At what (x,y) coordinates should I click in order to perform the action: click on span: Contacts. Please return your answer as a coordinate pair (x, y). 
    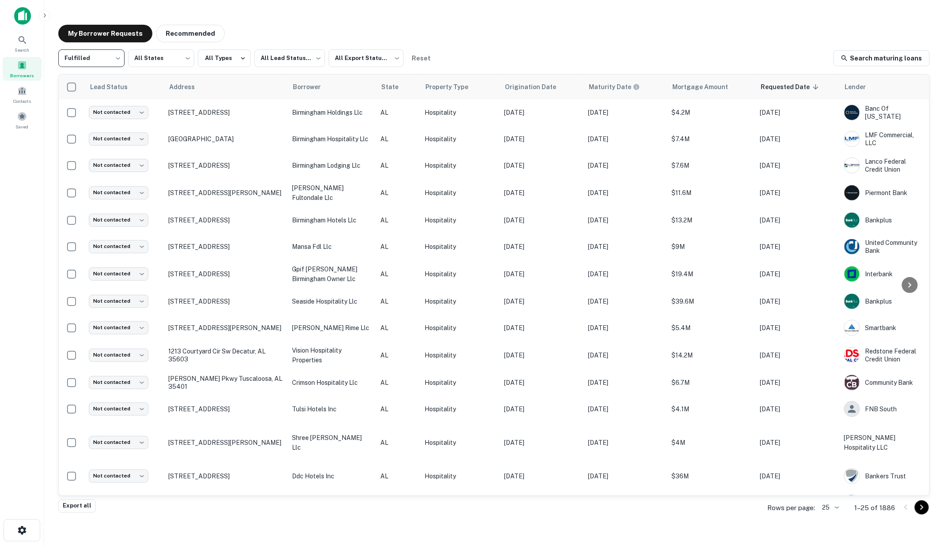
    Looking at the image, I should click on (22, 101).